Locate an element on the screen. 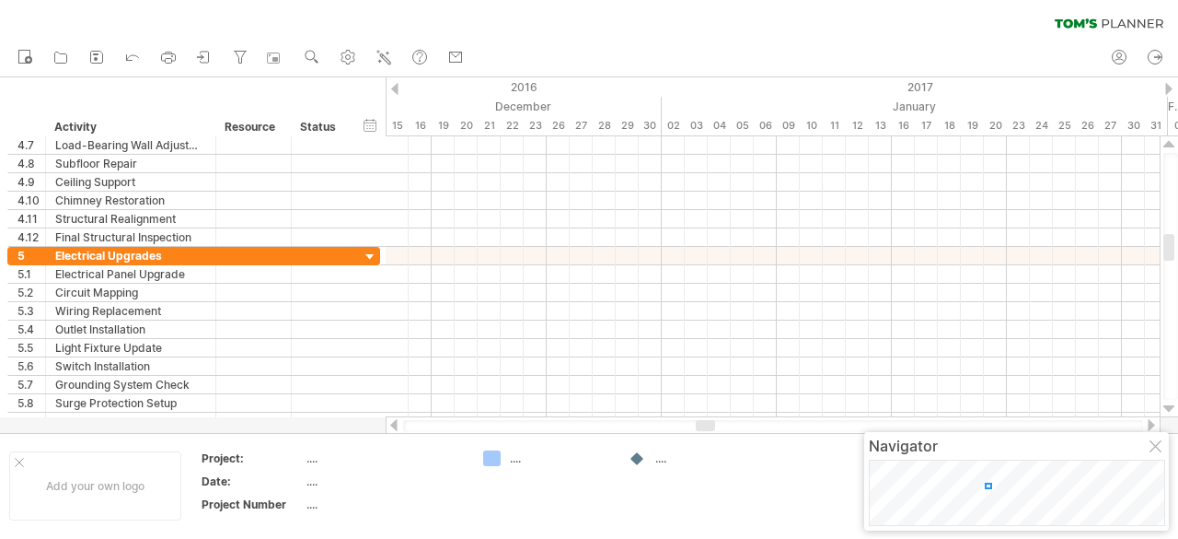 The image size is (1178, 539). div: 5.5 is located at coordinates (31, 347).